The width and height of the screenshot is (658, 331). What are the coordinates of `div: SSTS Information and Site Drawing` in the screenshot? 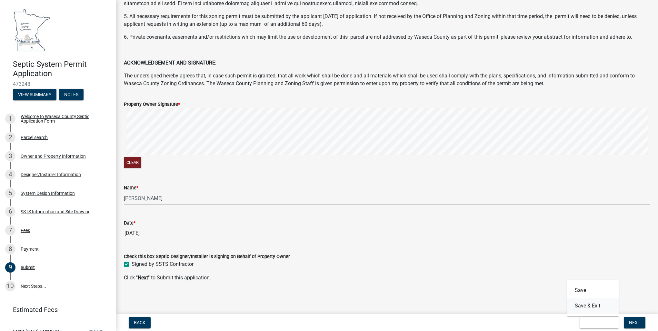 It's located at (55, 212).